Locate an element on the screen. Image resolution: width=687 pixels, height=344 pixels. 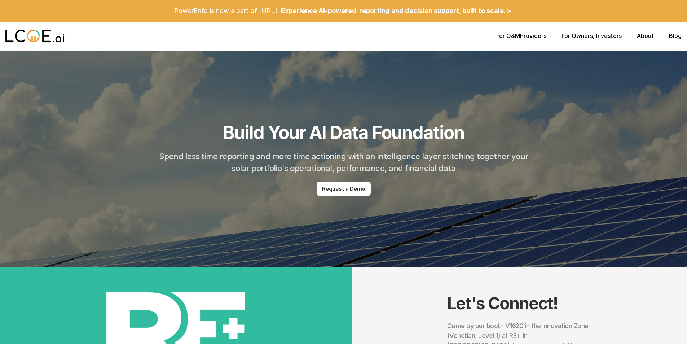
a: About is located at coordinates (645, 36).